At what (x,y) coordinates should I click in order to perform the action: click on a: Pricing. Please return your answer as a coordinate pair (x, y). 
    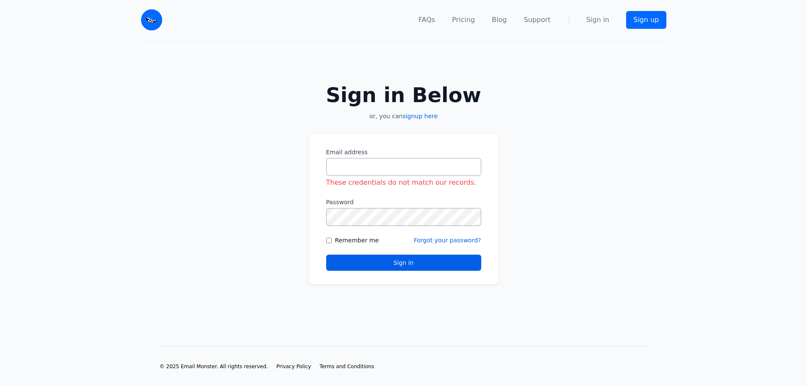
    Looking at the image, I should click on (463, 20).